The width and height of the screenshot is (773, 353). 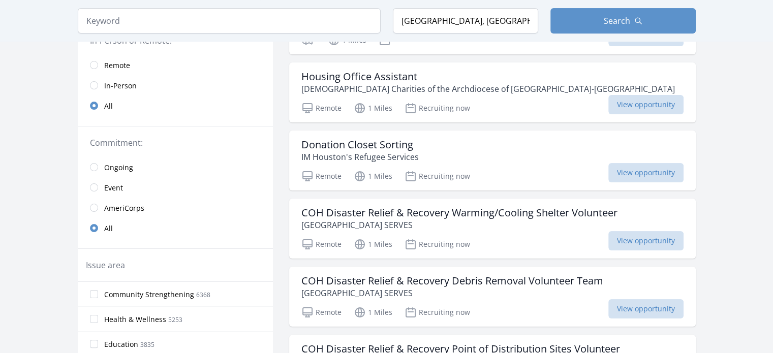 I want to click on input: Health & Wellness 5253, so click(x=94, y=319).